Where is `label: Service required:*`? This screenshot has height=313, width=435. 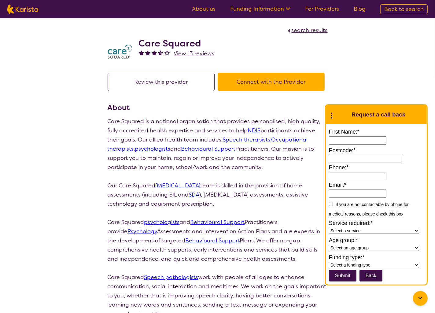
label: Service required:* is located at coordinates (376, 223).